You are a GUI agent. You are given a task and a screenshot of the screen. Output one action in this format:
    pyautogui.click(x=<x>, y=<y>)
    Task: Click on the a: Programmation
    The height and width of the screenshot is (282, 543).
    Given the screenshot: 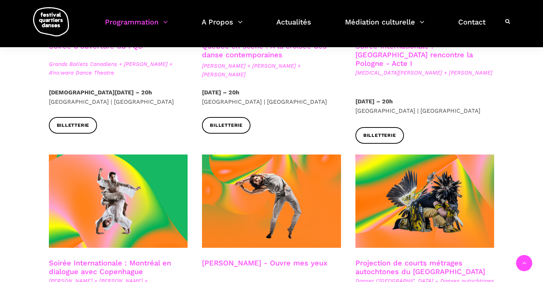 What is the action you would take?
    pyautogui.click(x=136, y=26)
    